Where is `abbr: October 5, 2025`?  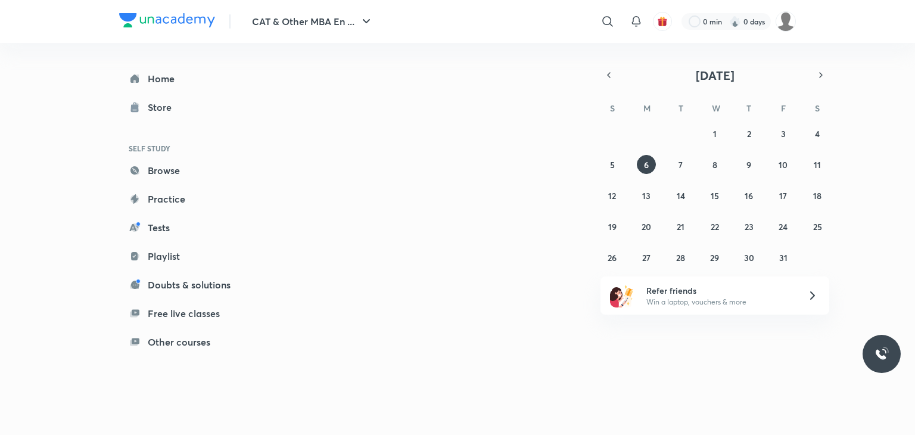
abbr: October 5, 2025 is located at coordinates (612, 164).